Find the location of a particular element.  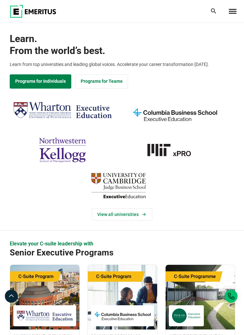

a: Explore for Business is located at coordinates (101, 82).